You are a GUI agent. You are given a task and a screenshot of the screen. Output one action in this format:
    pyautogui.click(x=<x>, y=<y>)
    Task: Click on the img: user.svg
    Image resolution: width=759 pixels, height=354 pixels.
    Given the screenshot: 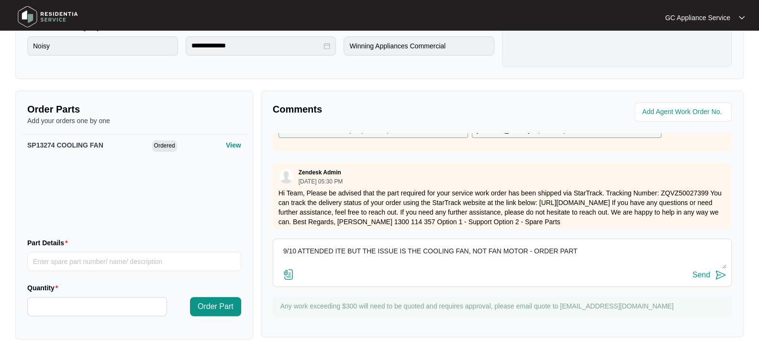 What is the action you would take?
    pyautogui.click(x=286, y=176)
    